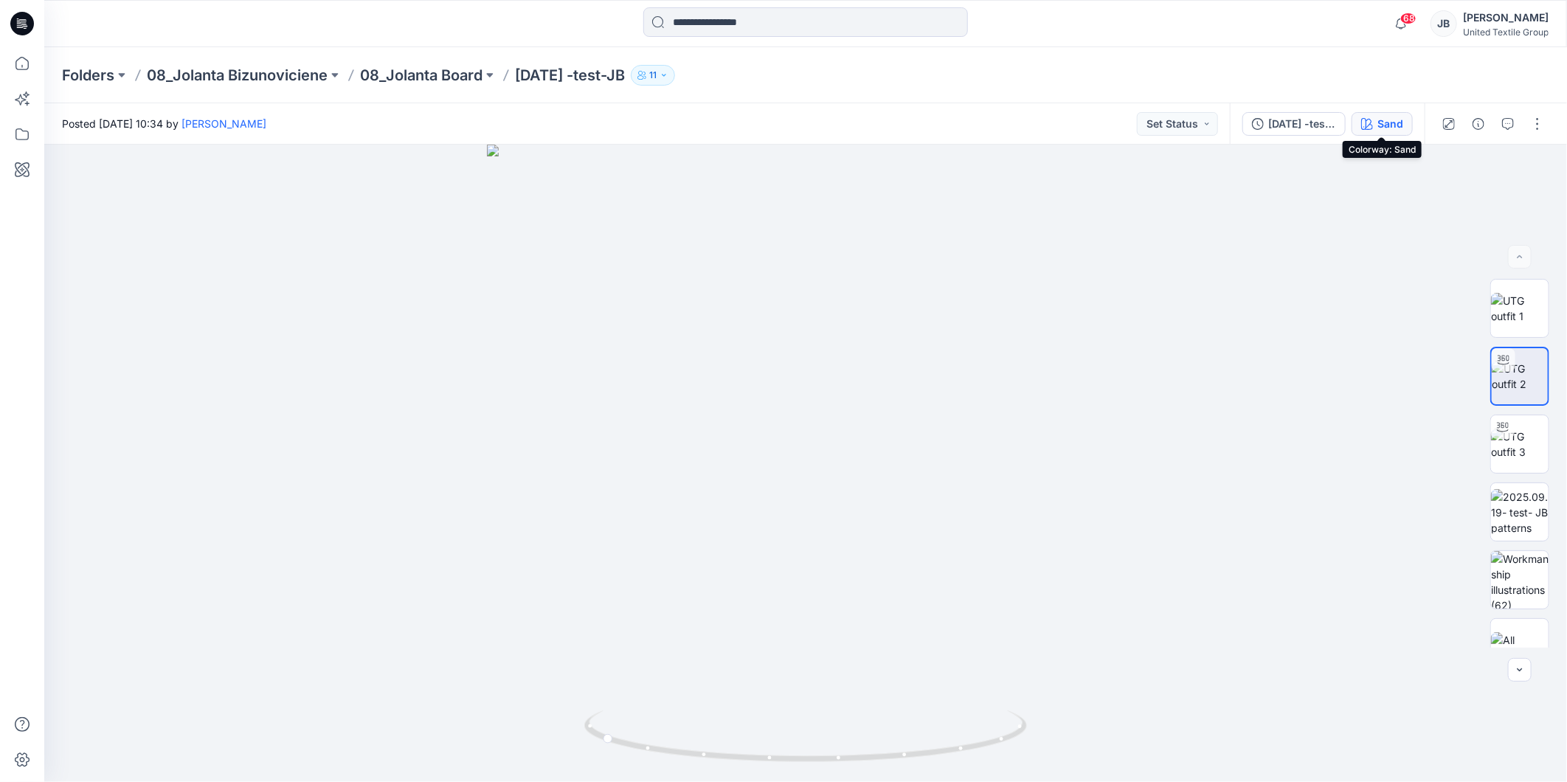 This screenshot has width=1567, height=782. I want to click on a: 08_Jolanta Bizunoviciene, so click(237, 75).